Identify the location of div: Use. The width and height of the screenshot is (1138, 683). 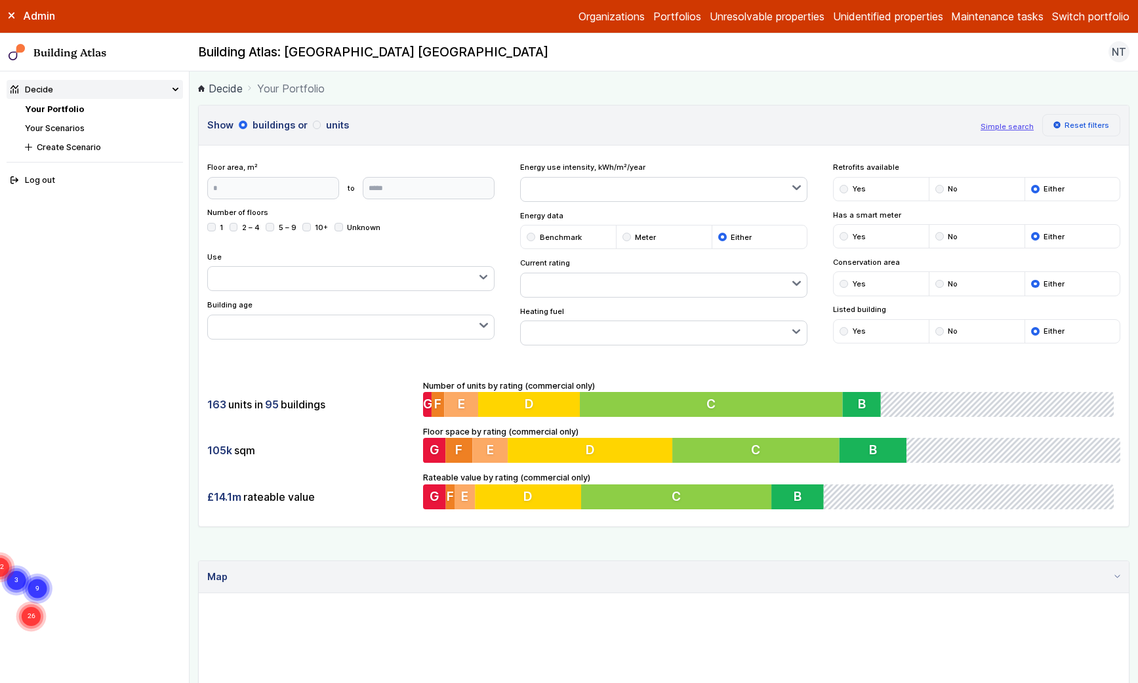
(351, 271).